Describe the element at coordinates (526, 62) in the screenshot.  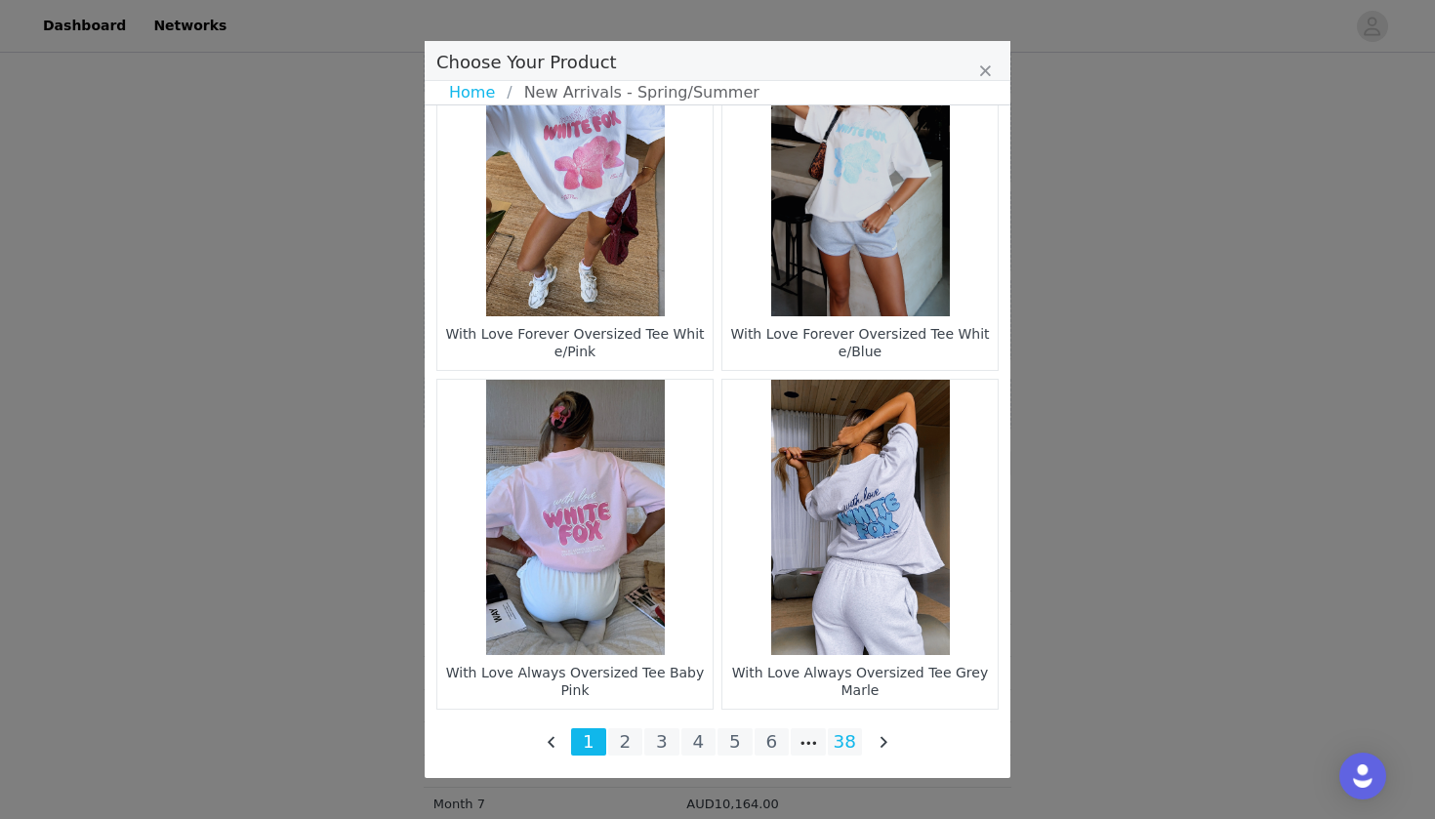
I see `span: Choose Your Product` at that location.